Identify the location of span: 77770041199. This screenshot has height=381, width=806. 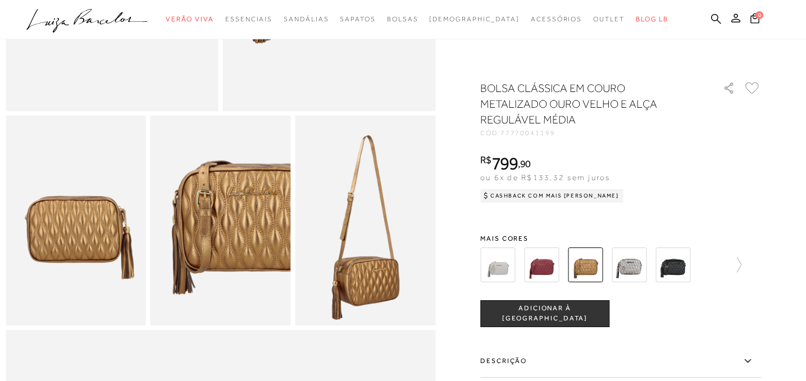
(528, 133).